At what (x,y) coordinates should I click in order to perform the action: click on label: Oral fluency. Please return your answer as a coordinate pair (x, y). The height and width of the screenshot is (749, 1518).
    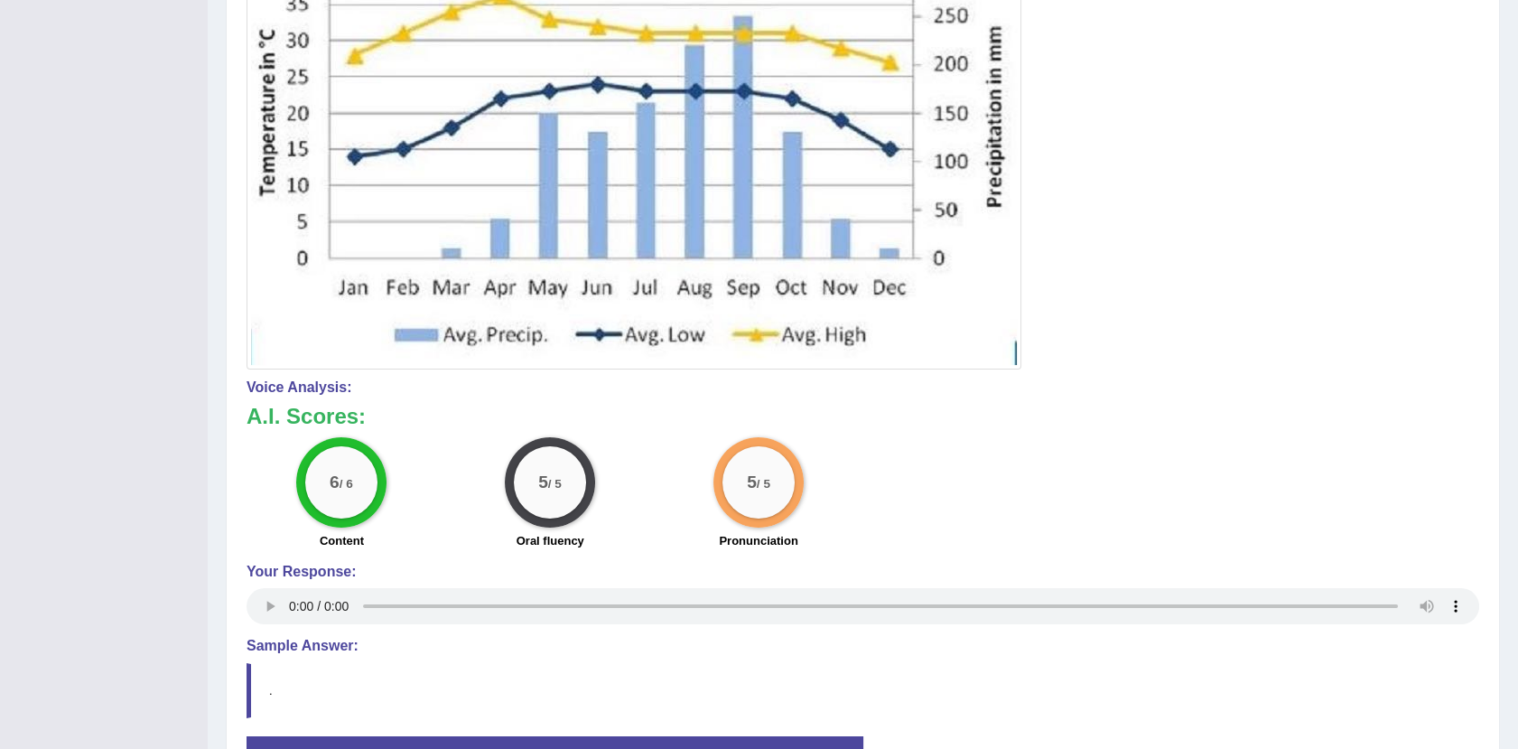
    Looking at the image, I should click on (550, 540).